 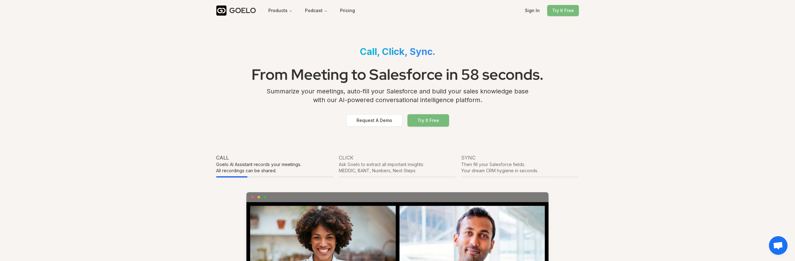 What do you see at coordinates (398, 98) in the screenshot?
I see `div: Summarize your meetings, auto-fill your Salesforce and build your sales knowledge base with our A...` at bounding box center [398, 98].